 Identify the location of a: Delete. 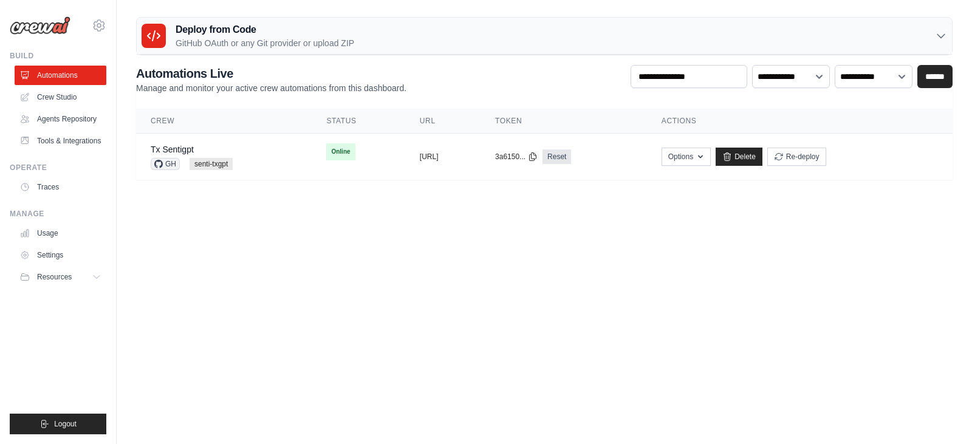
(739, 157).